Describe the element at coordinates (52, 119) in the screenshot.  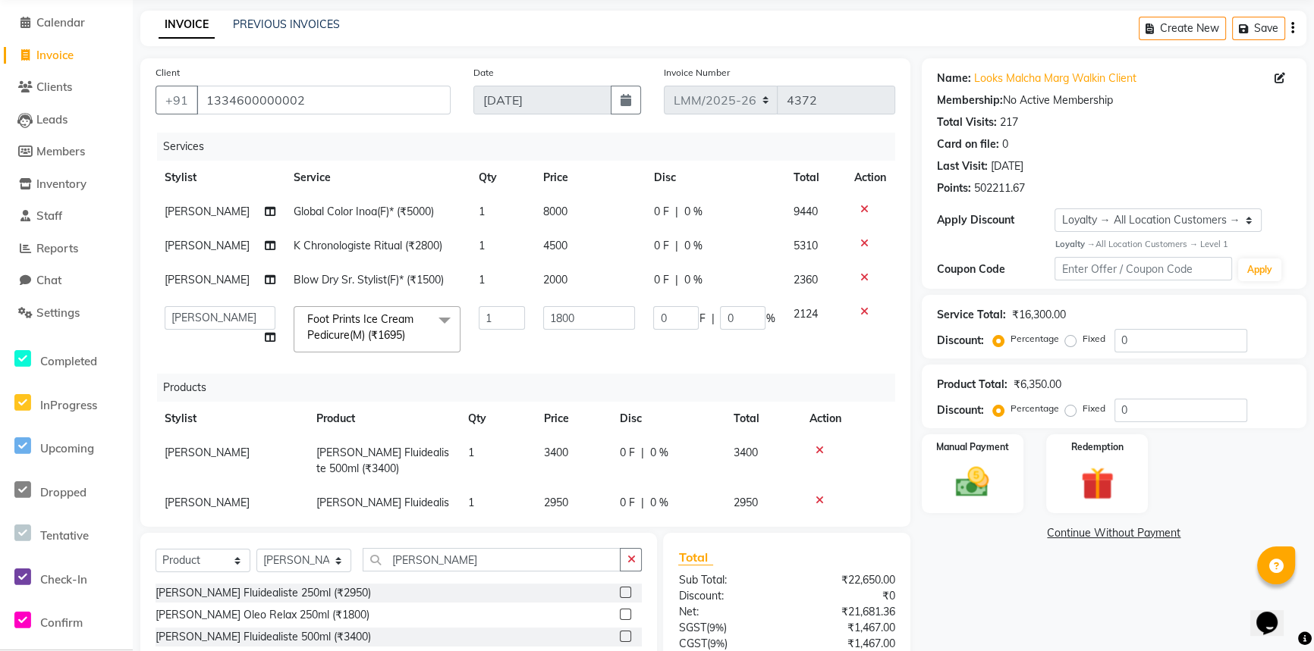
I see `span: Leads` at that location.